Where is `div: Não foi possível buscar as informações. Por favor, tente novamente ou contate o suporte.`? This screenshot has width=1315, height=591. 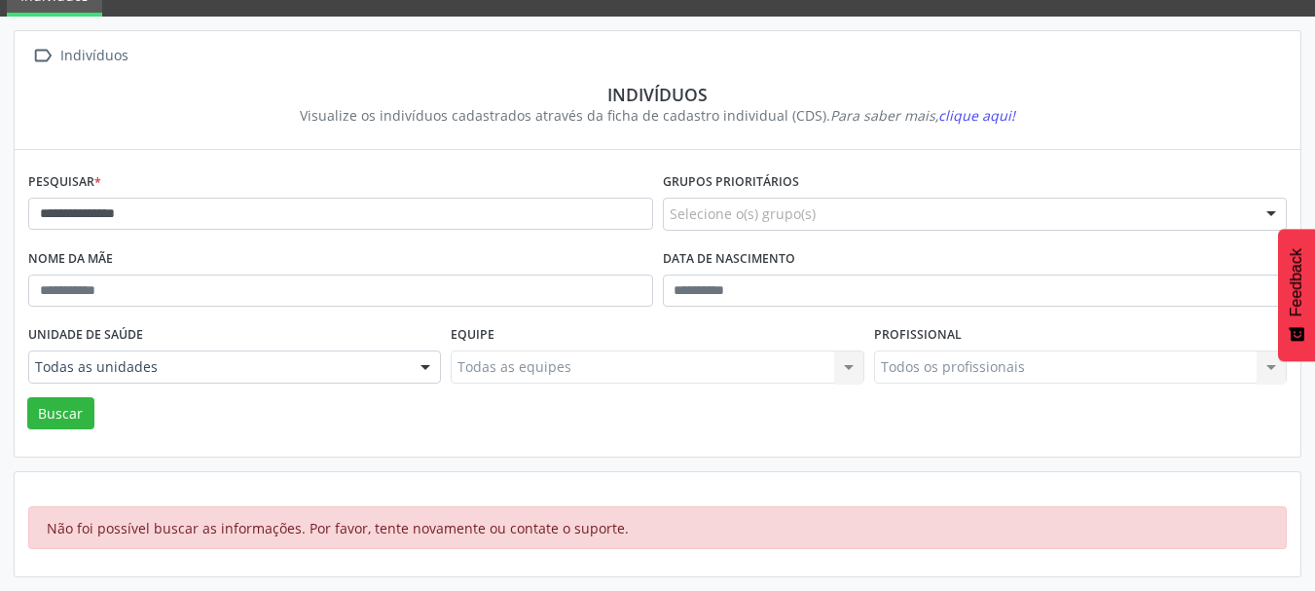
div: Não foi possível buscar as informações. Por favor, tente novamente ou contate o suporte. is located at coordinates (657, 528).